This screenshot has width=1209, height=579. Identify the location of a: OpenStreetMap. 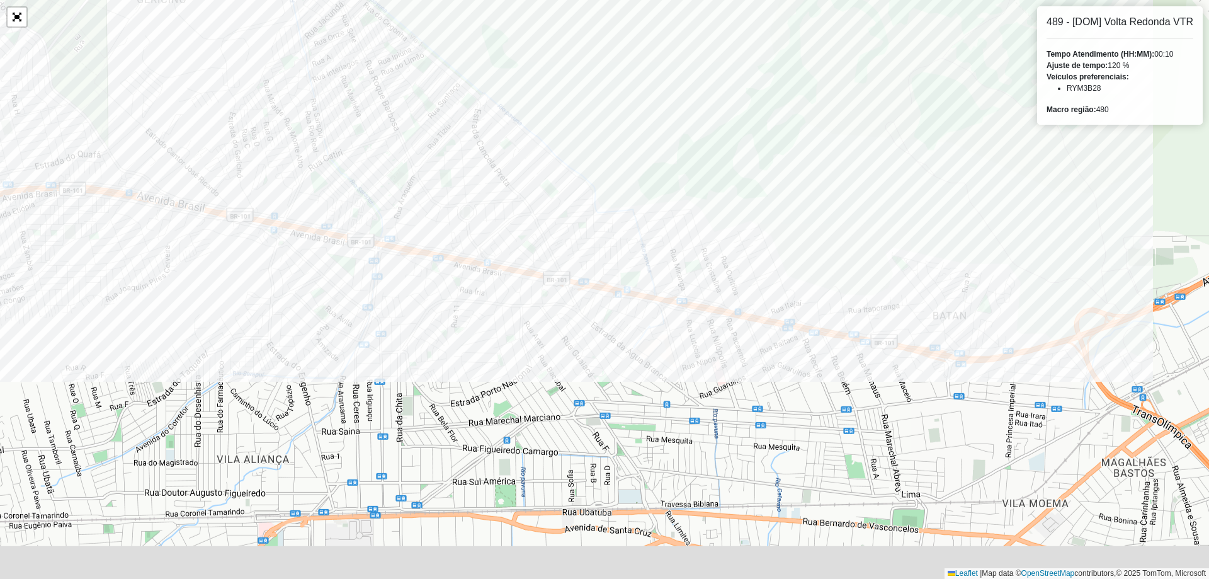
(1048, 573).